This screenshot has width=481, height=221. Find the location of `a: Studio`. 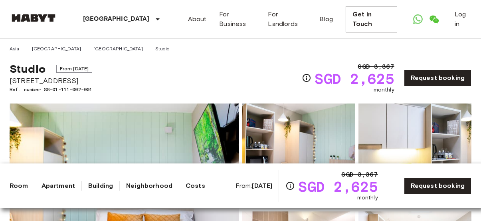

a: Studio is located at coordinates (163, 49).